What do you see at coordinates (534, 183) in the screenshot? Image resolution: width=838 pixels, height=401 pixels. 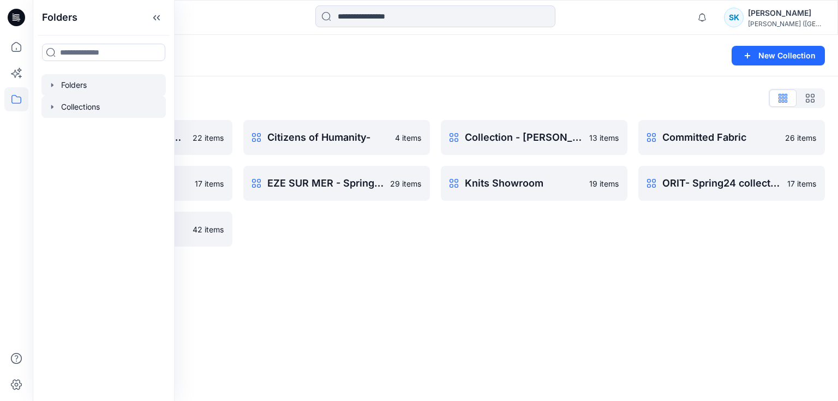 I see `a: Knits Showroom19 items` at bounding box center [534, 183].